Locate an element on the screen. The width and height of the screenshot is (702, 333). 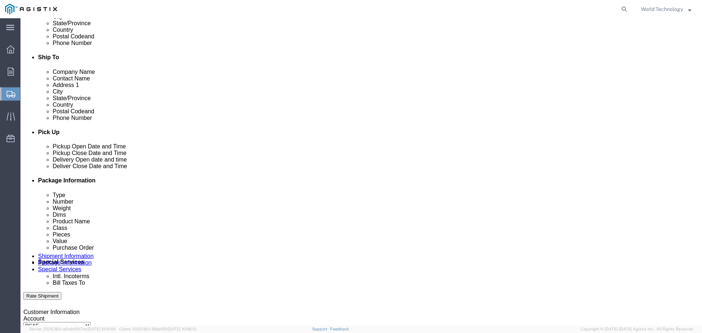
a: Feedback is located at coordinates (339, 329).